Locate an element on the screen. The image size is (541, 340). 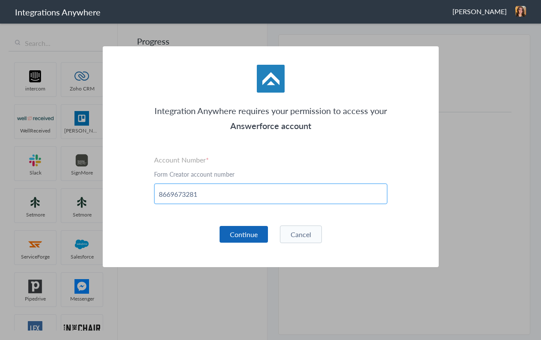
h3: Answerforce account is located at coordinates (271, 126).